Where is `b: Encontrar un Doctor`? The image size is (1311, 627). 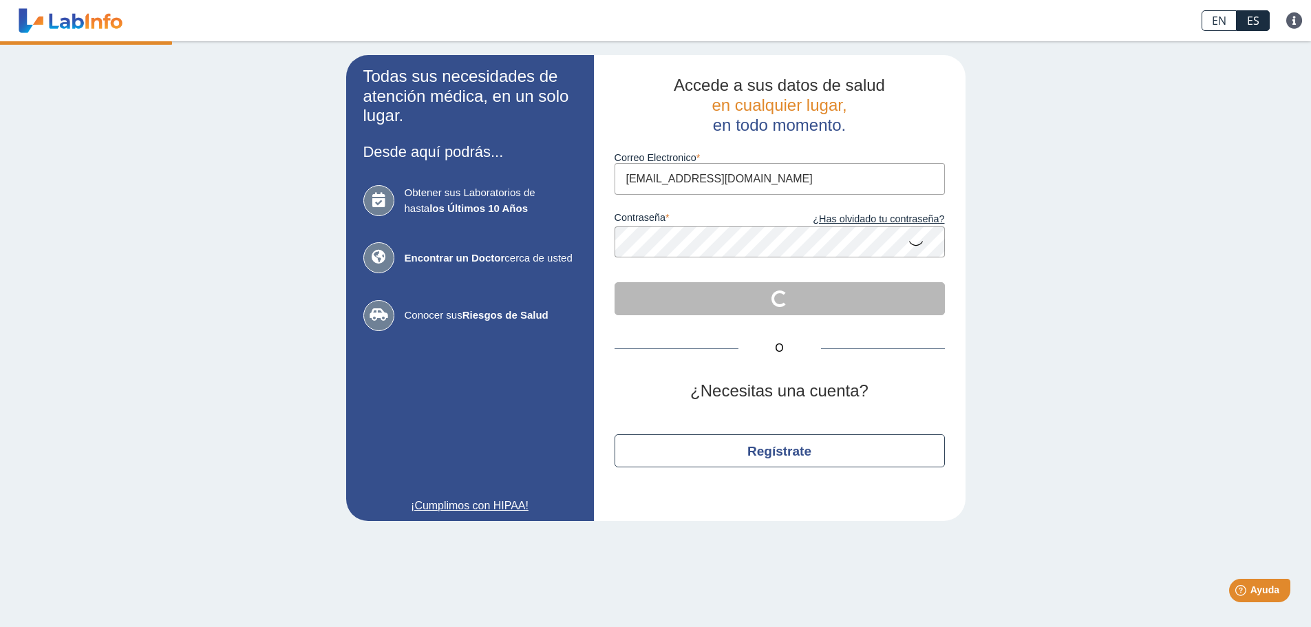 b: Encontrar un Doctor is located at coordinates (455, 257).